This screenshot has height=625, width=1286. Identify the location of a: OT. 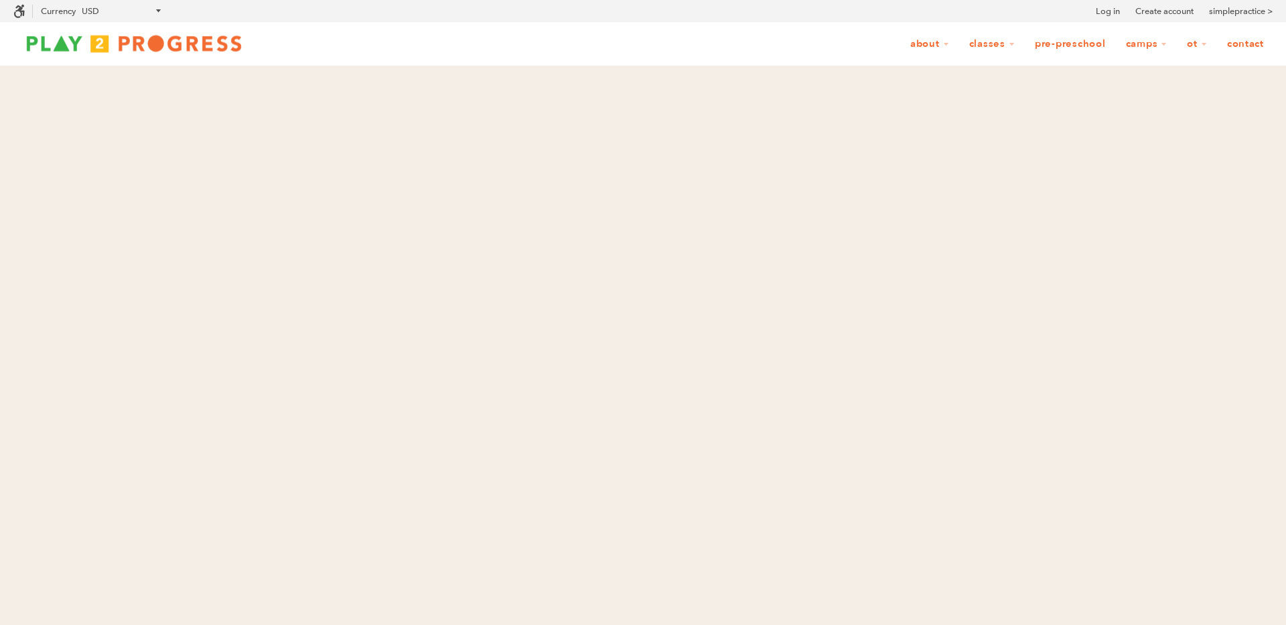
(1196, 44).